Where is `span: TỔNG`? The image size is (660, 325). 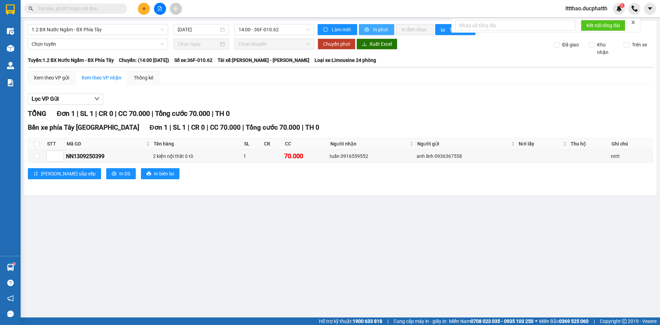 span: TỔNG is located at coordinates (37, 113).